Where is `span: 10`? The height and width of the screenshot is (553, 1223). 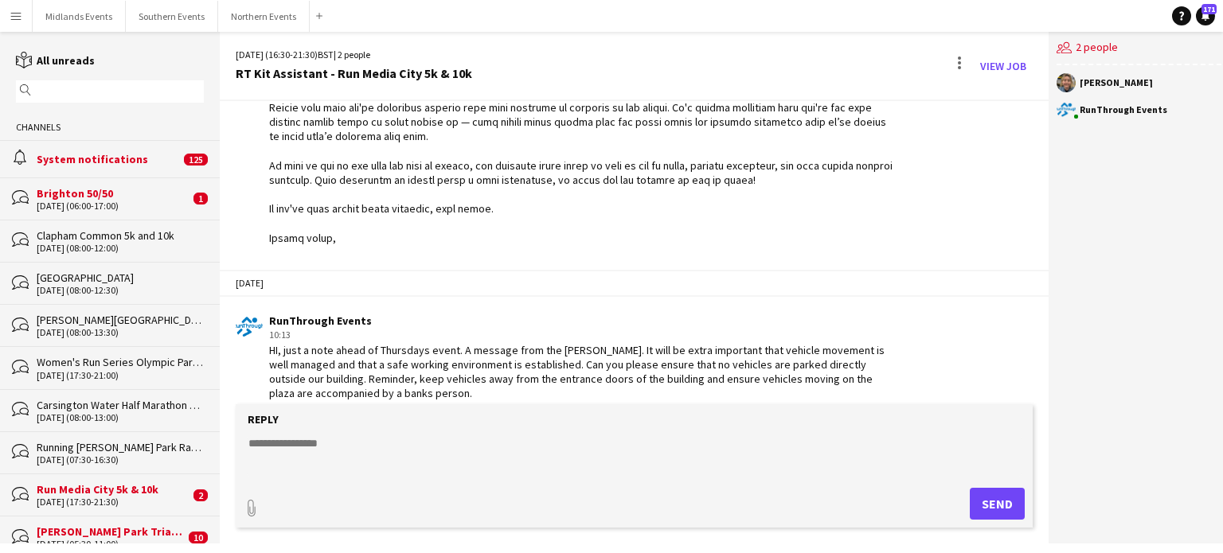 span: 10 is located at coordinates (198, 537).